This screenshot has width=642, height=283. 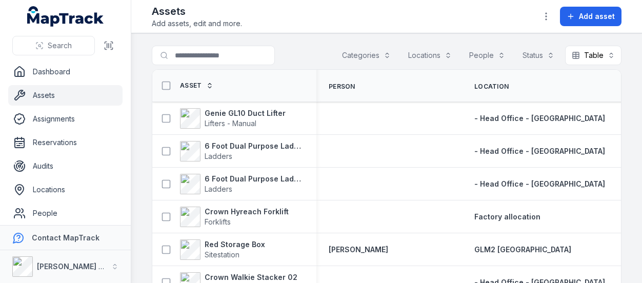 What do you see at coordinates (222, 254) in the screenshot?
I see `span: Sitestation` at bounding box center [222, 254].